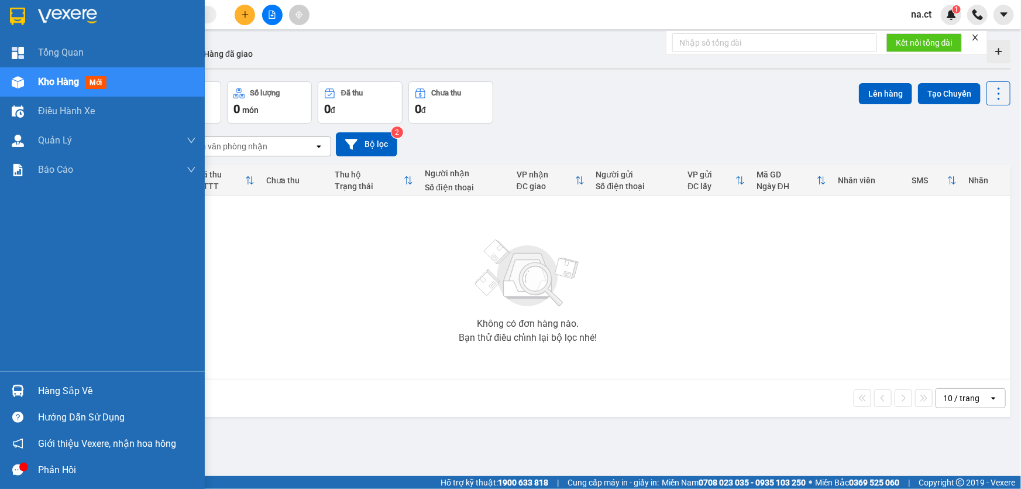 Image resolution: width=1021 pixels, height=489 pixels. I want to click on button: caret-down, so click(1004, 15).